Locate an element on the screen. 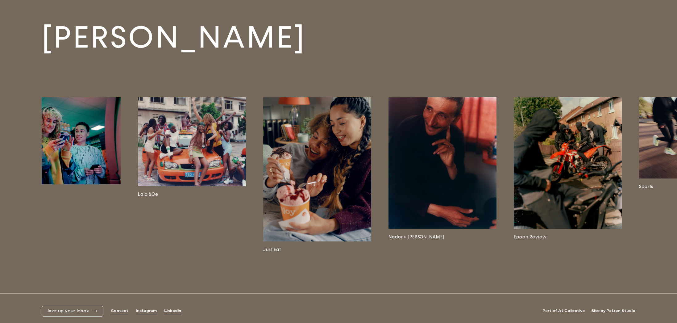 The height and width of the screenshot is (323, 677). a: Part of At Collective is located at coordinates (564, 311).